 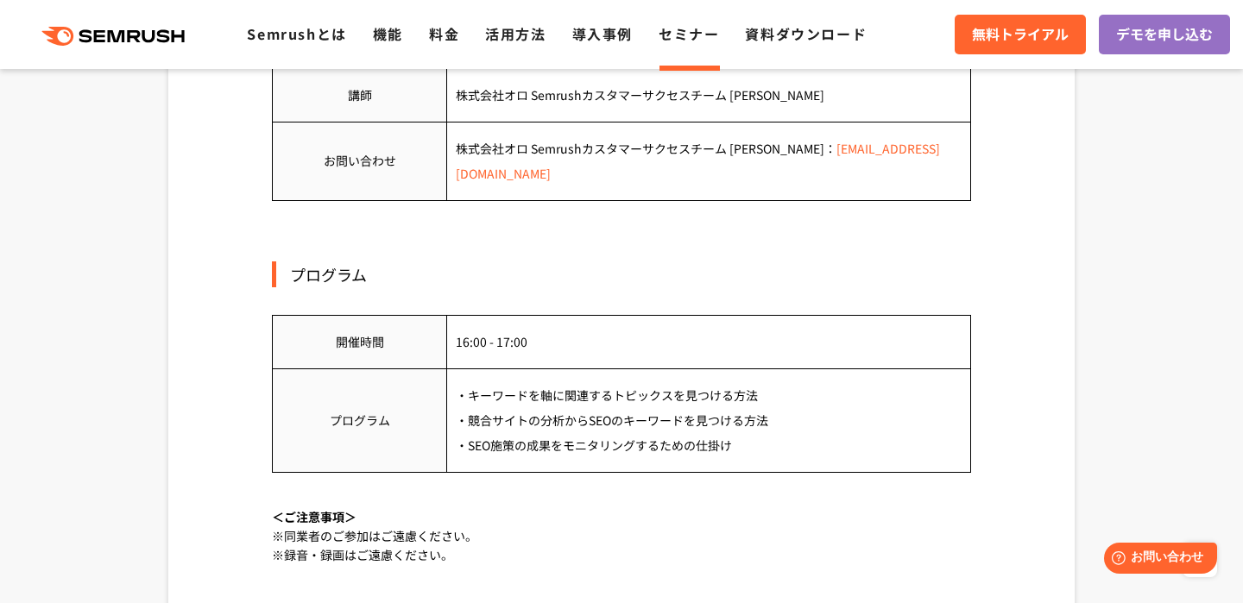 I want to click on a: デモを申し込む, so click(x=1164, y=35).